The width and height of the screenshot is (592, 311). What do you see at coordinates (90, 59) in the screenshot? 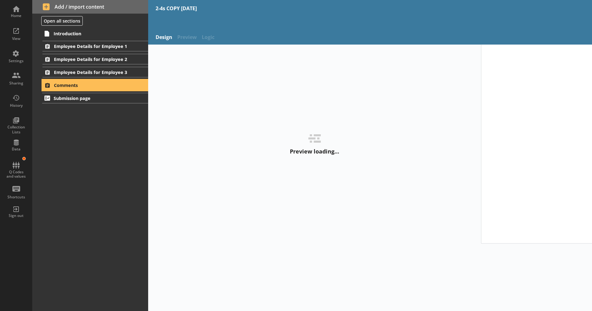
I see `li: Employee Details for Employee 2` at bounding box center [90, 59].